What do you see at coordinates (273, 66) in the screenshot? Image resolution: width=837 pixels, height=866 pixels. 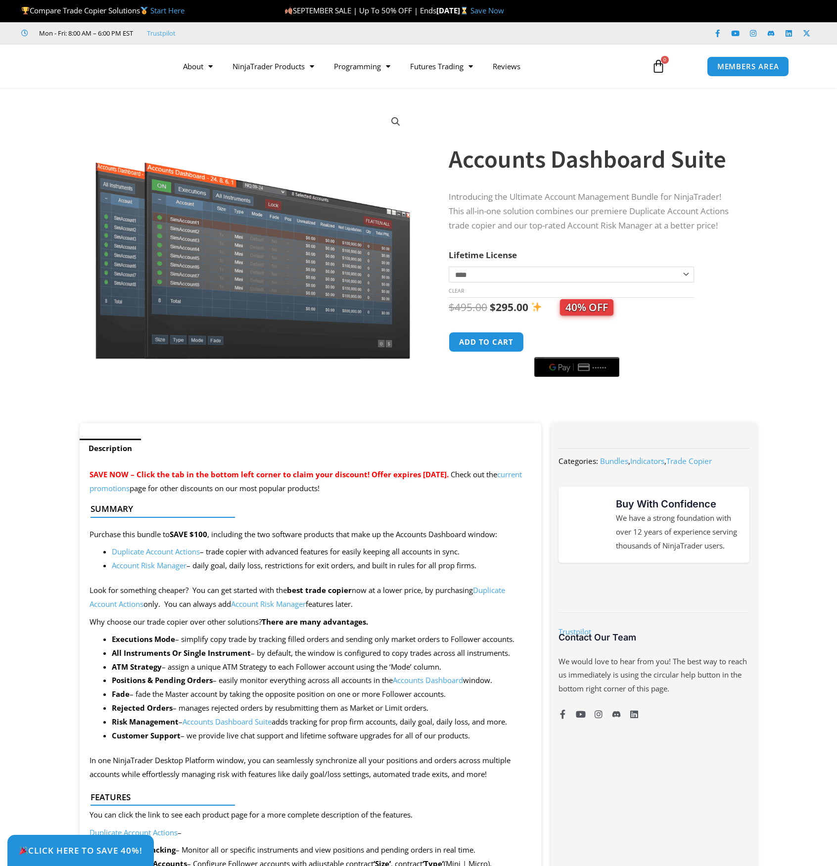 I see `a: NinjaTrader Products` at bounding box center [273, 66].